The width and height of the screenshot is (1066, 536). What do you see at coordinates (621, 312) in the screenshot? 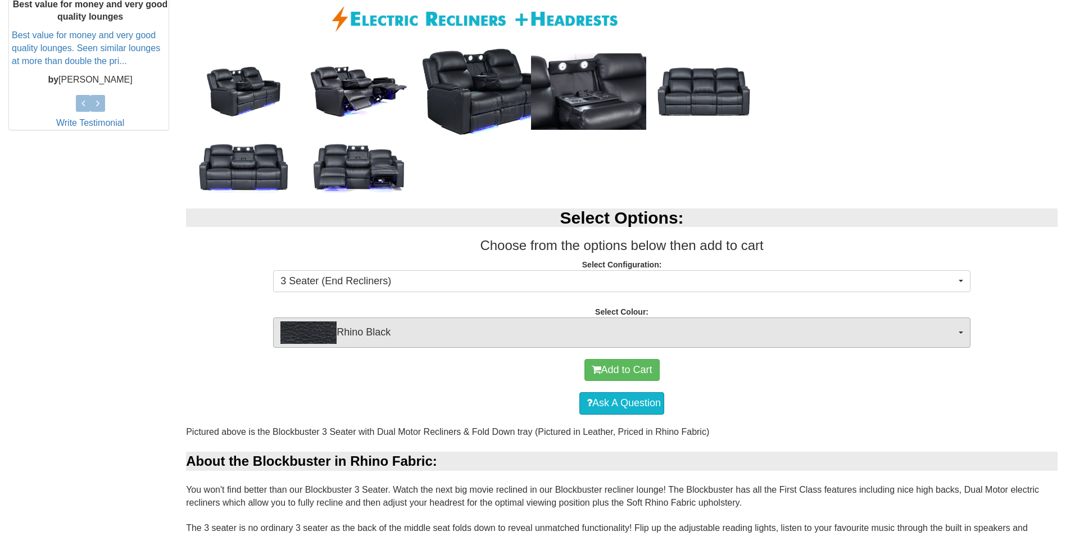
I see `strong: Select Colour:` at bounding box center [621, 312].